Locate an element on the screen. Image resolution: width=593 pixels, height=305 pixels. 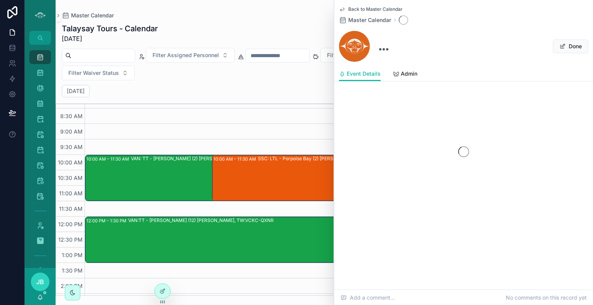
span: Add a comment... is located at coordinates (367, 297).